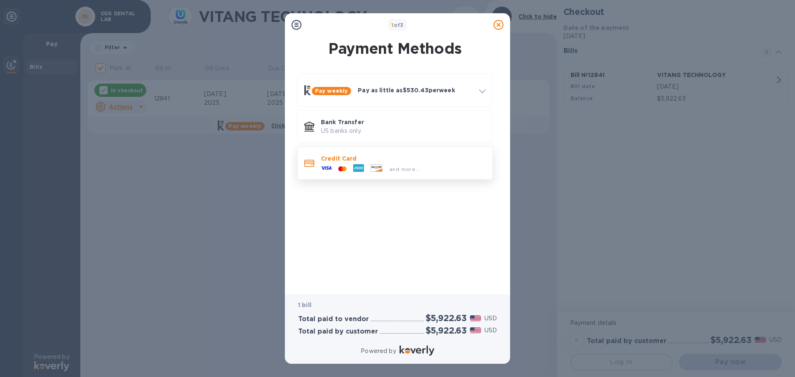 Image resolution: width=795 pixels, height=377 pixels. What do you see at coordinates (398, 25) in the screenshot?
I see `b: of 3` at bounding box center [398, 25].